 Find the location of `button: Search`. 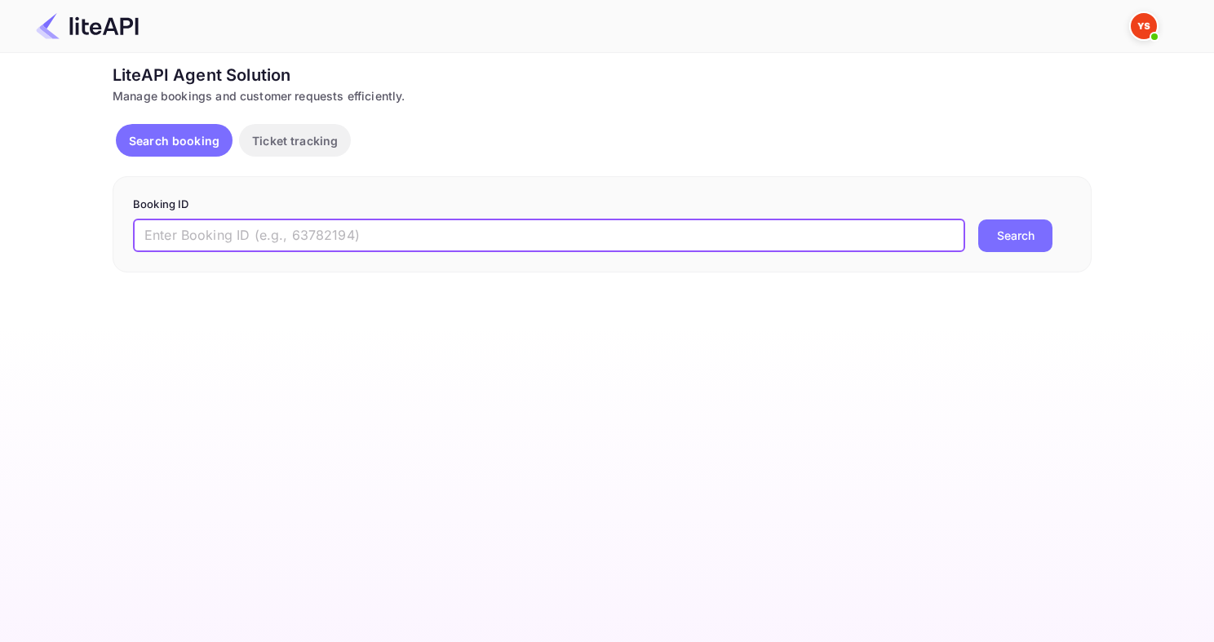

button: Search is located at coordinates (1015, 236).